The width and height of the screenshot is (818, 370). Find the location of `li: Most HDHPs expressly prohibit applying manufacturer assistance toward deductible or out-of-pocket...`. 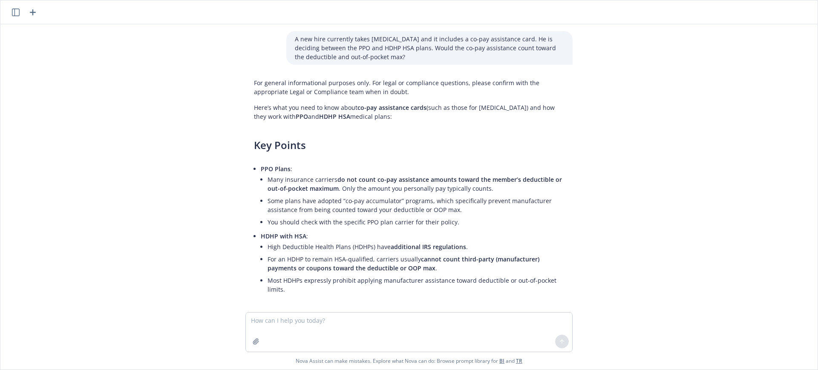

li: Most HDHPs expressly prohibit applying manufacturer assistance toward deductible or out-of-pocket... is located at coordinates (416, 285).